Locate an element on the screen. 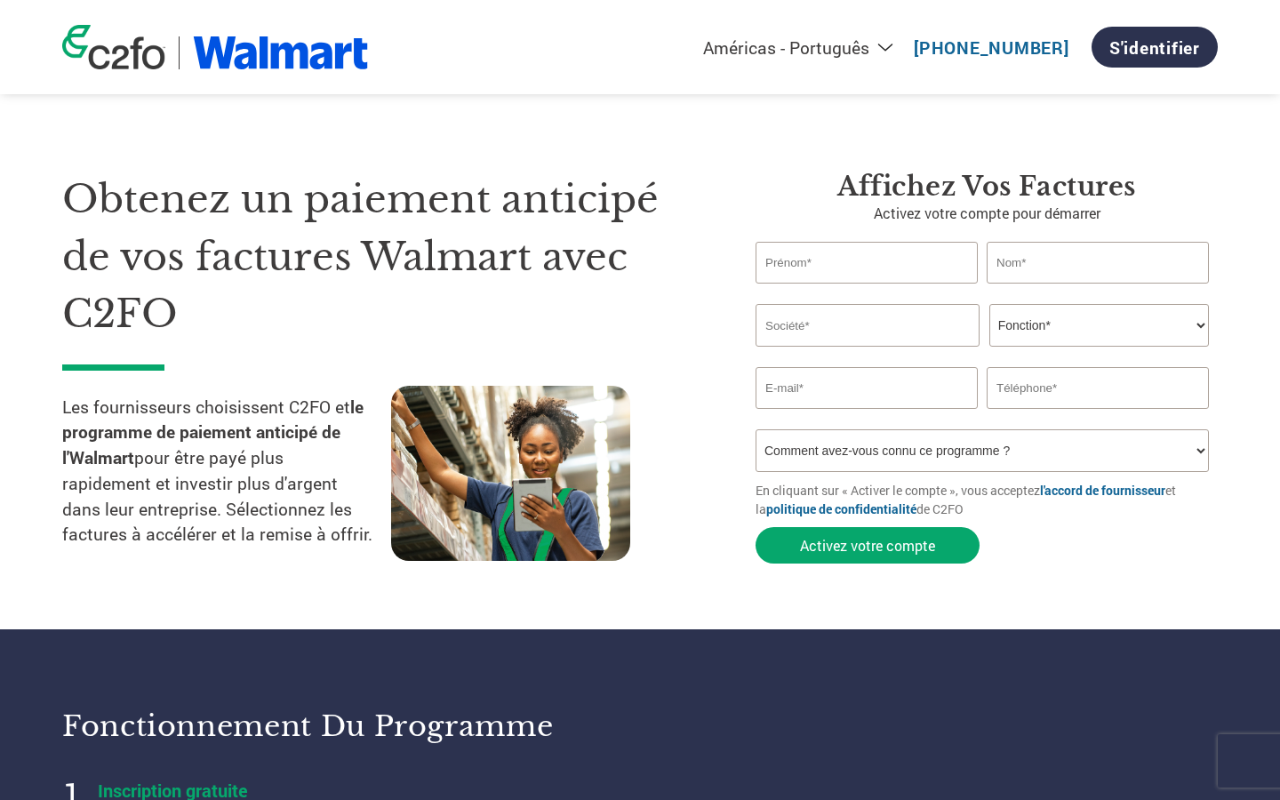  img: Walmart is located at coordinates (280, 52).